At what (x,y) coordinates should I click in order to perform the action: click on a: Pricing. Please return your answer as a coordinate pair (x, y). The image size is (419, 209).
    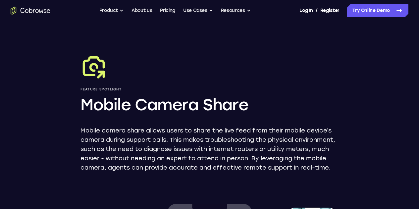
    Looking at the image, I should click on (167, 11).